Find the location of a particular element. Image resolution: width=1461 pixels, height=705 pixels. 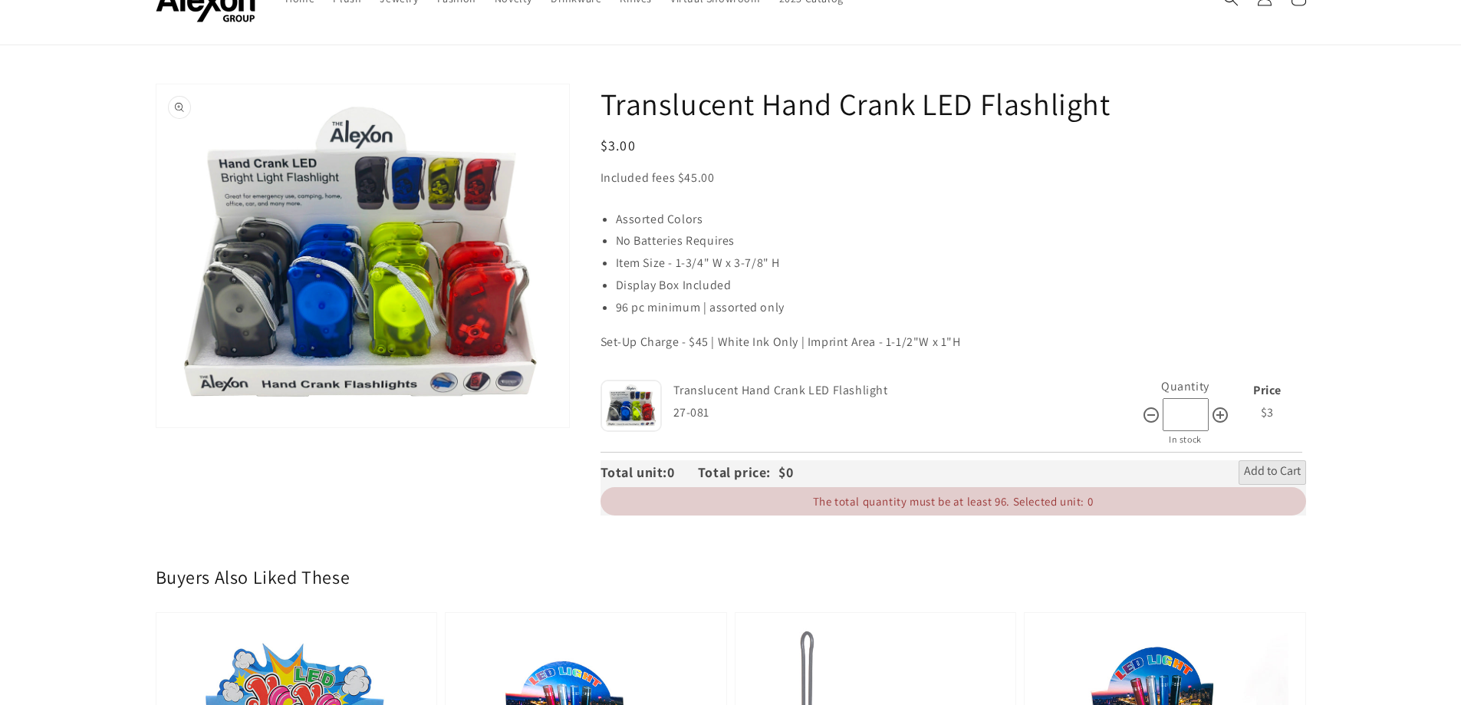

label: Quantity is located at coordinates (1185, 386).